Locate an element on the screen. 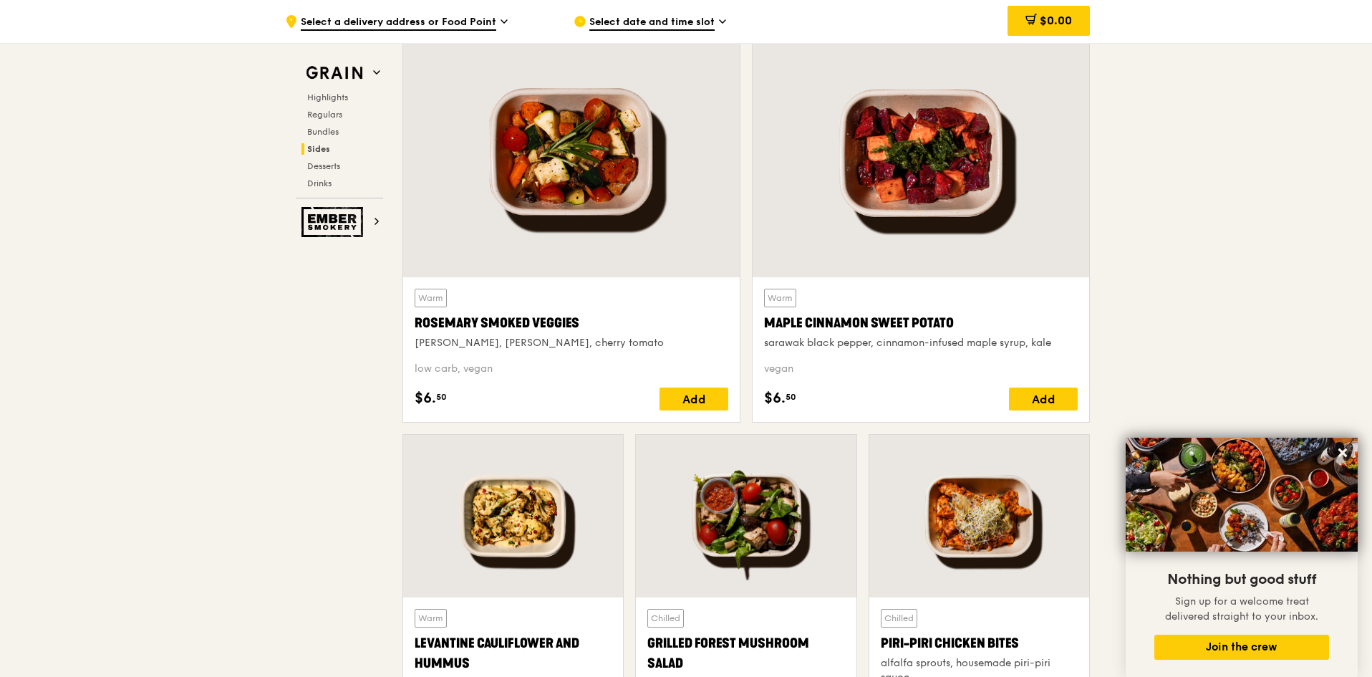 The width and height of the screenshot is (1372, 677). span: Drinks is located at coordinates (319, 183).